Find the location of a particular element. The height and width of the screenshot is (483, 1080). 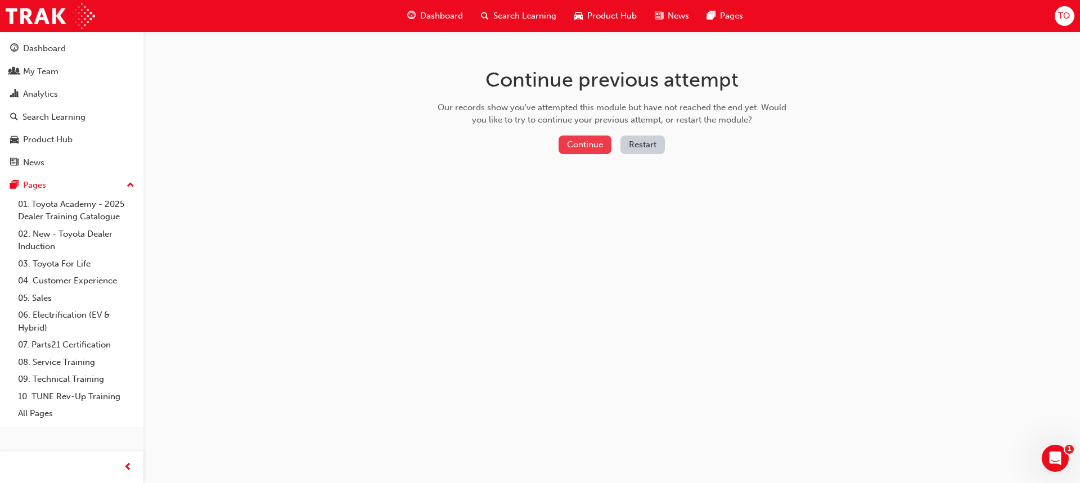

a: Product Hub is located at coordinates (71, 139).